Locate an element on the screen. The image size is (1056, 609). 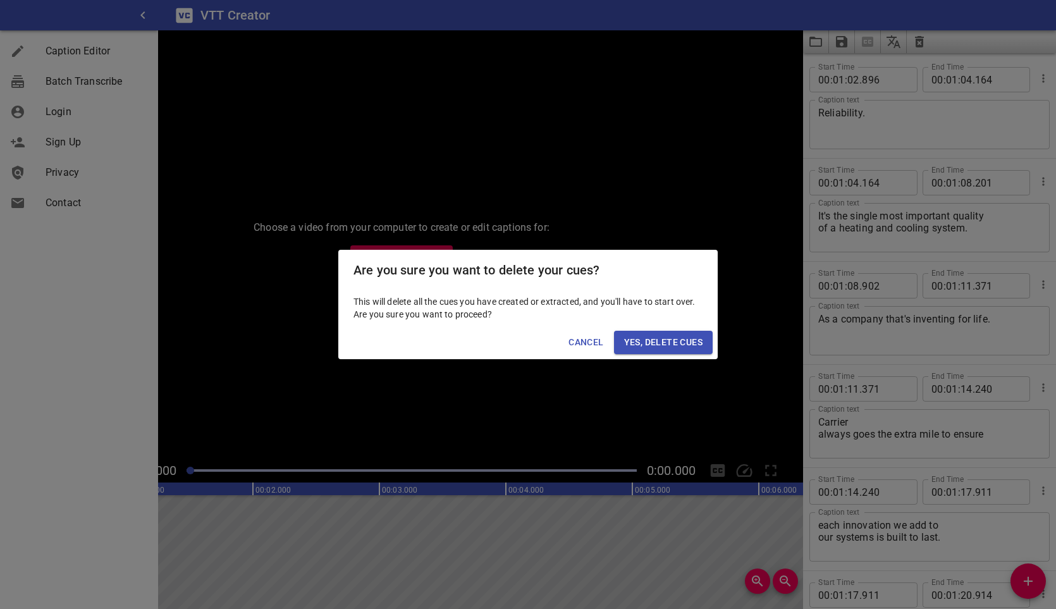
h2: Are you sure you want to delete your cues? is located at coordinates (528, 270).